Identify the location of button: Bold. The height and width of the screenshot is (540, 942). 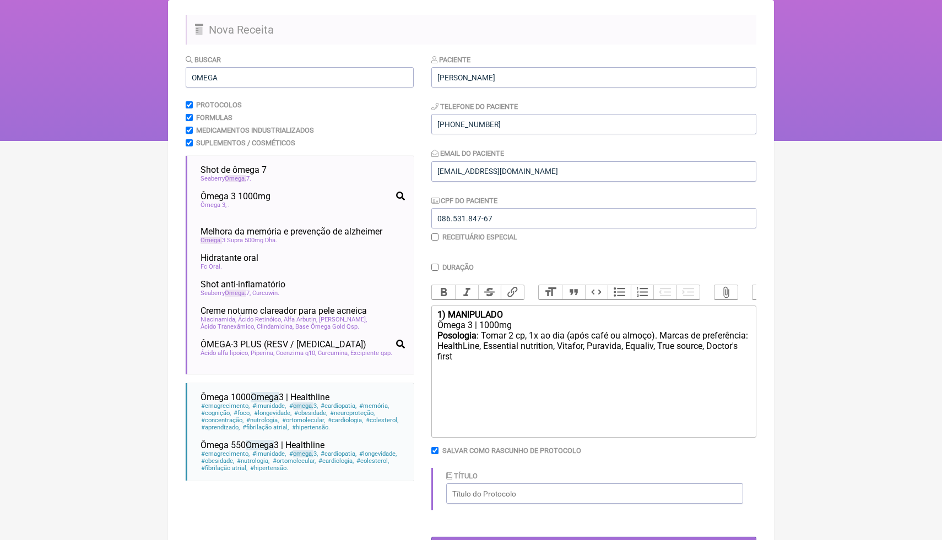
(443, 293).